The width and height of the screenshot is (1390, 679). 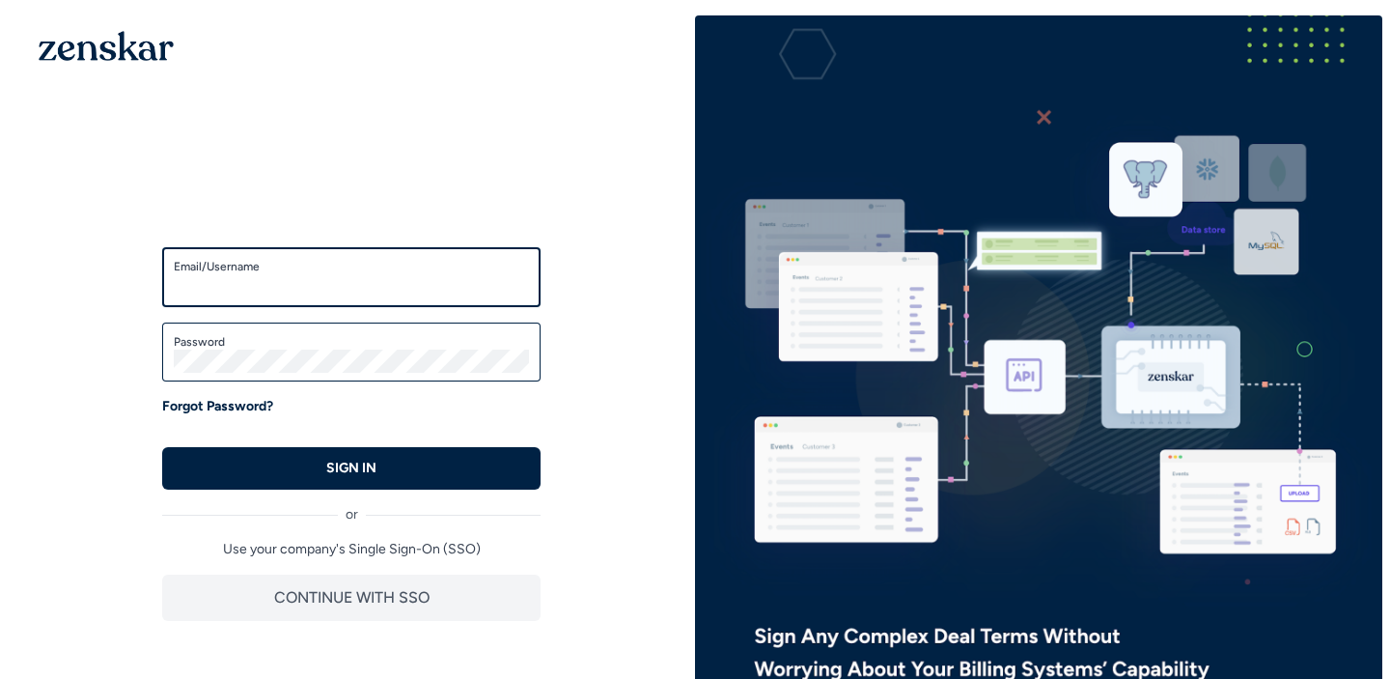 I want to click on p: SIGN IN, so click(x=351, y=468).